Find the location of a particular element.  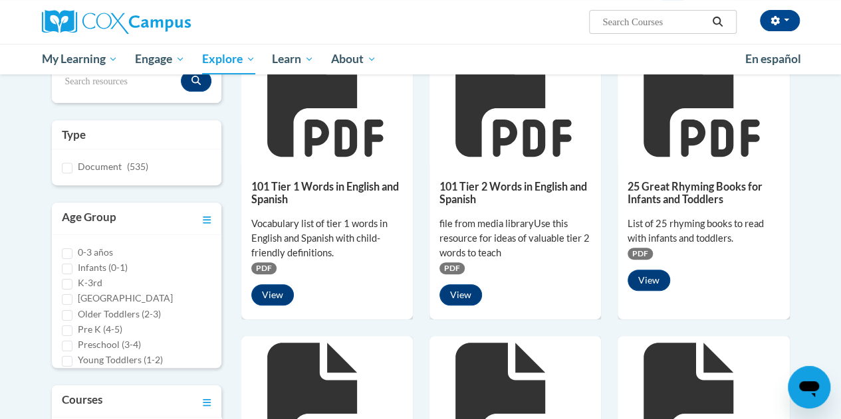

label: Preschool (3-4) is located at coordinates (109, 345).